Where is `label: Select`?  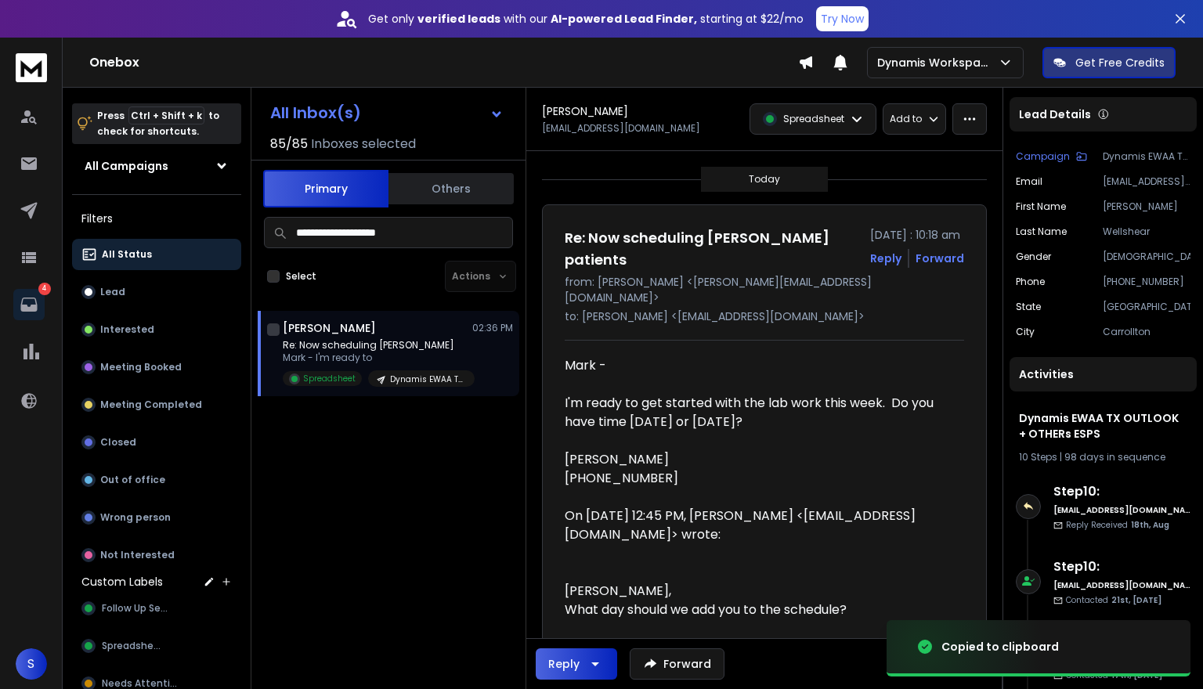 label: Select is located at coordinates (301, 277).